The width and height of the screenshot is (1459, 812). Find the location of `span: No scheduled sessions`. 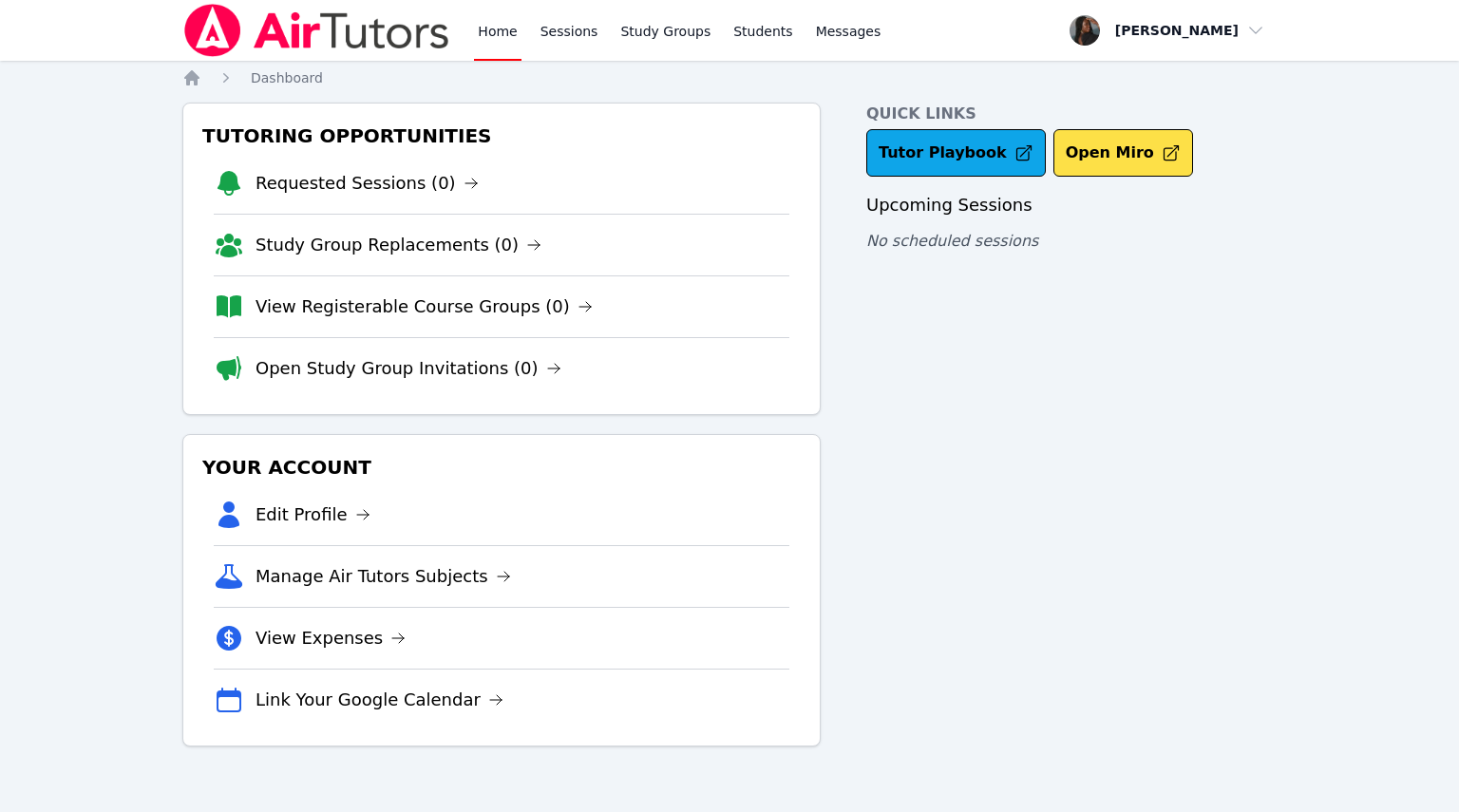

span: No scheduled sessions is located at coordinates (951, 240).